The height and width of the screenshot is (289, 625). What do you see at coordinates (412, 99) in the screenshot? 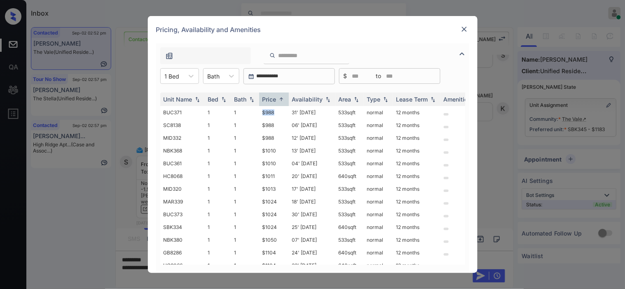
I see `div: Lease Term` at bounding box center [412, 99].